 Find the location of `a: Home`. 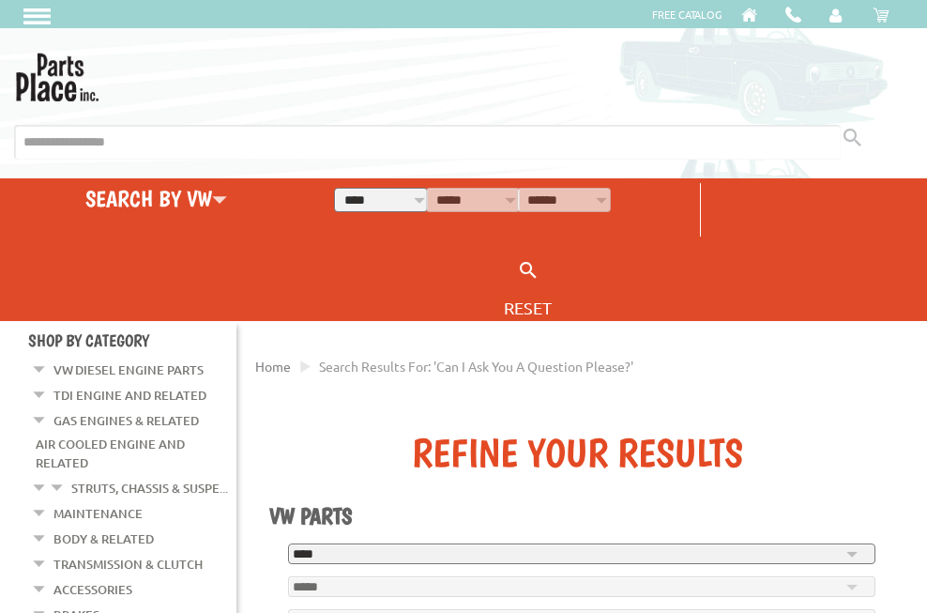

a: Home is located at coordinates (273, 366).